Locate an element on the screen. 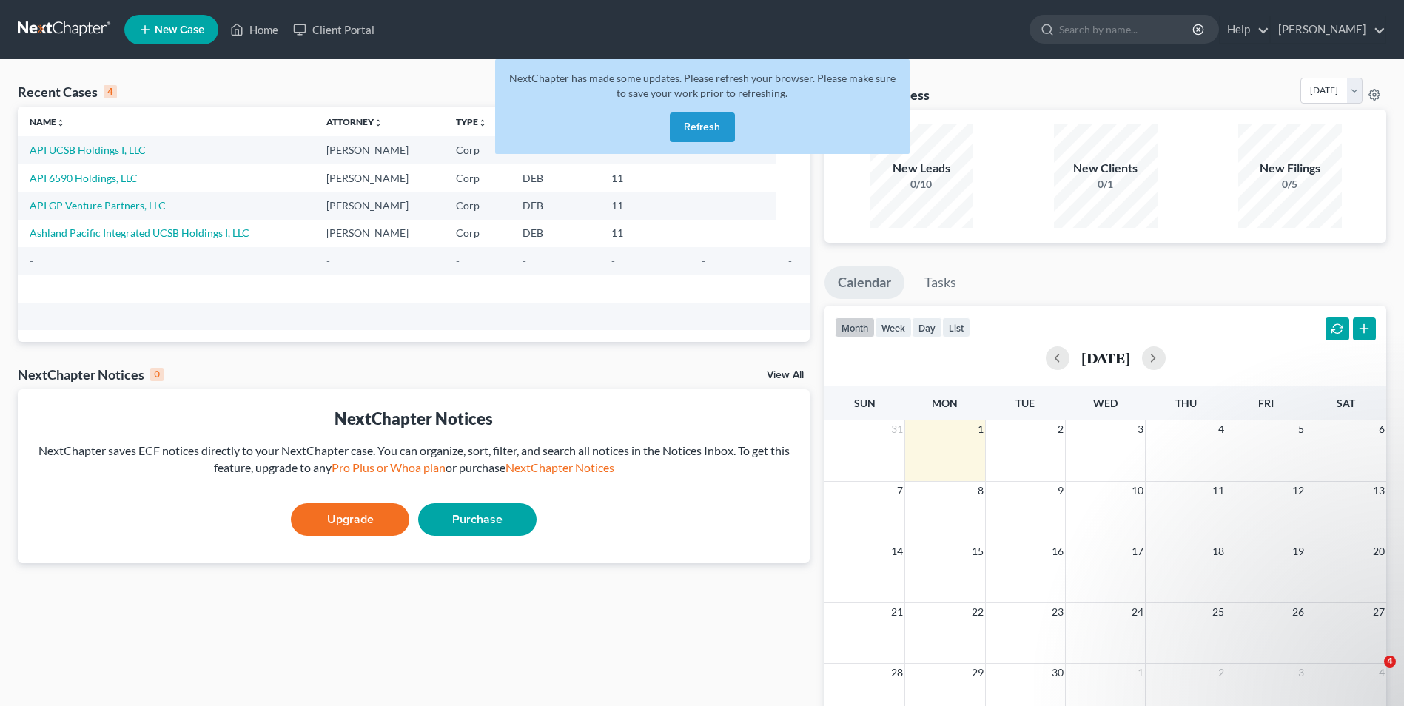 The width and height of the screenshot is (1404, 706). a: Tasks is located at coordinates (940, 283).